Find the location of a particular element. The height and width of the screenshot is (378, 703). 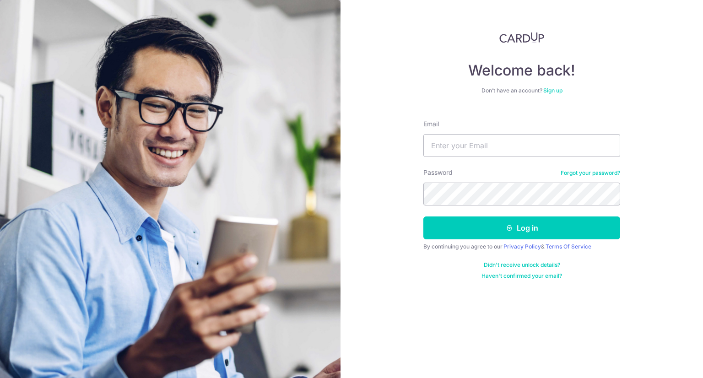

a: Terms Of Service is located at coordinates (568, 246).